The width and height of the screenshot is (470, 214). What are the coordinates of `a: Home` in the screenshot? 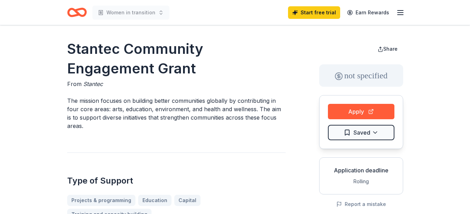 It's located at (77, 12).